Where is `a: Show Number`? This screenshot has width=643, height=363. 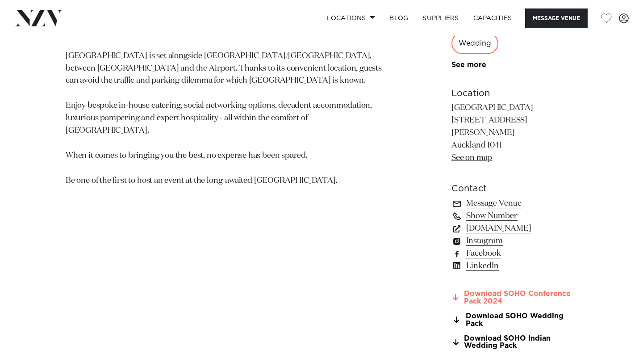 a: Show Number is located at coordinates (514, 216).